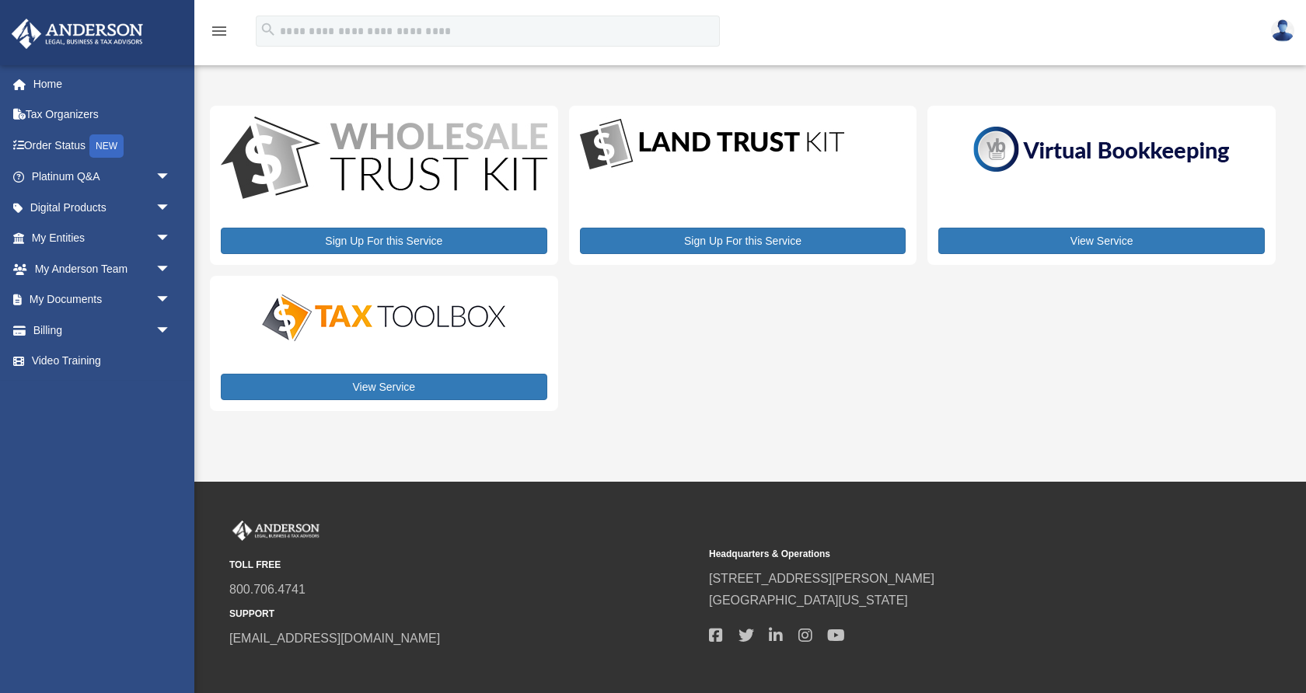 The image size is (1306, 693). What do you see at coordinates (943, 554) in the screenshot?
I see `small: Headquarters & Operations` at bounding box center [943, 554].